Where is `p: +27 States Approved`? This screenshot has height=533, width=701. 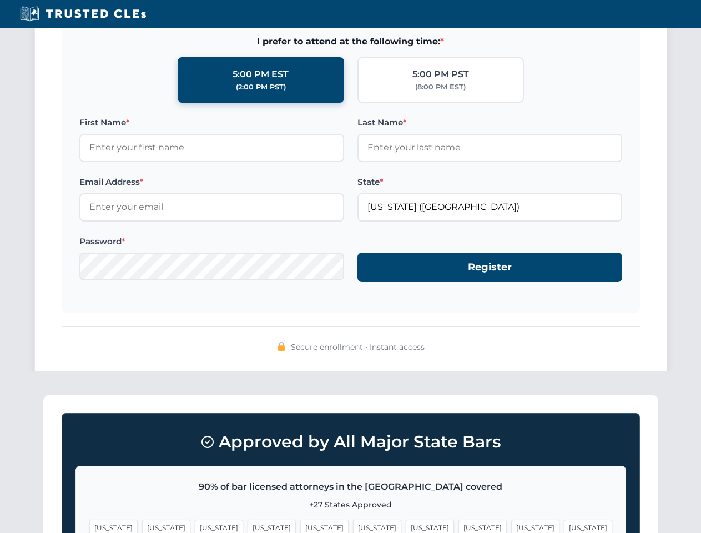
p: +27 States Approved is located at coordinates (351, 504).